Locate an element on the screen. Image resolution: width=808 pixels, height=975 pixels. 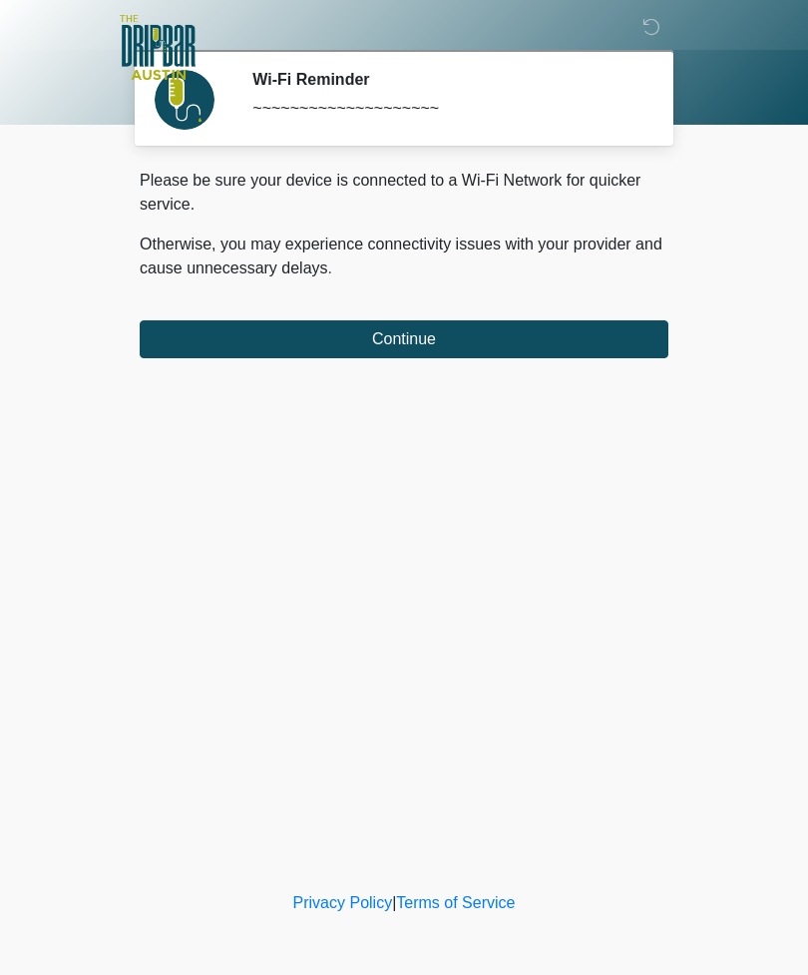
a: Privacy Policy is located at coordinates (343, 902).